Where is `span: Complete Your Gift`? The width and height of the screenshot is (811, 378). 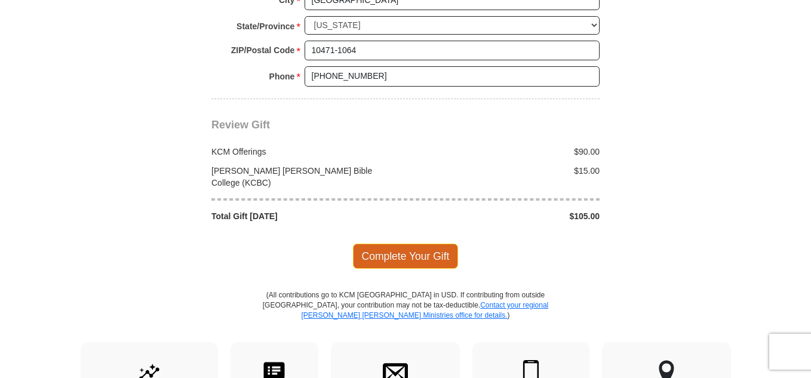 span: Complete Your Gift is located at coordinates (405, 256).